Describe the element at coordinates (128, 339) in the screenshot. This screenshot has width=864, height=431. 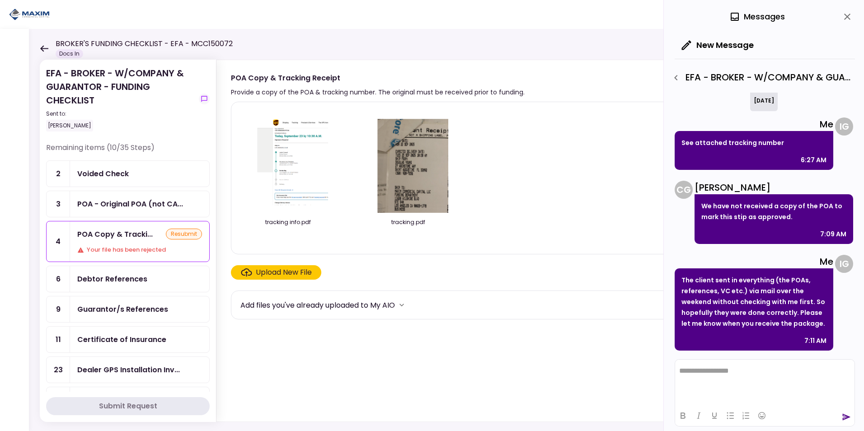
I see `a: 11Certificate of Insurance` at that location.